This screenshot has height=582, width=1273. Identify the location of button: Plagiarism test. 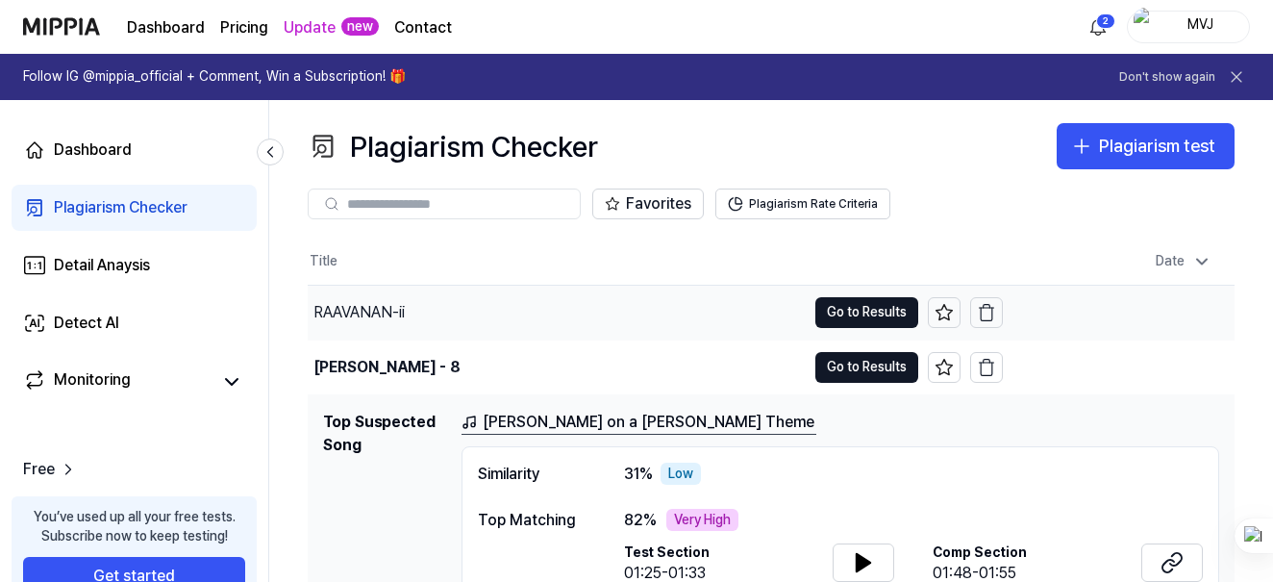
(1145, 146).